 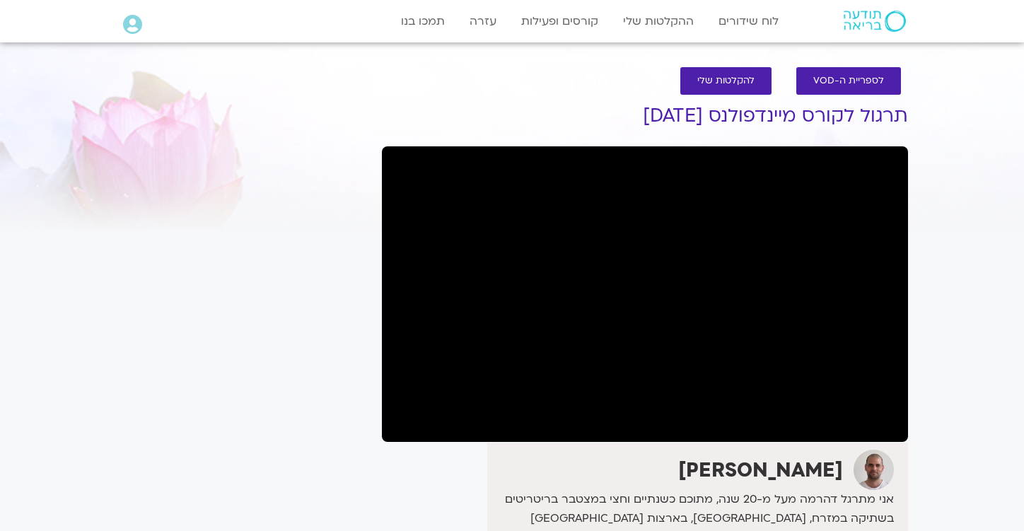 What do you see at coordinates (559, 21) in the screenshot?
I see `a: קורסים ופעילות` at bounding box center [559, 21].